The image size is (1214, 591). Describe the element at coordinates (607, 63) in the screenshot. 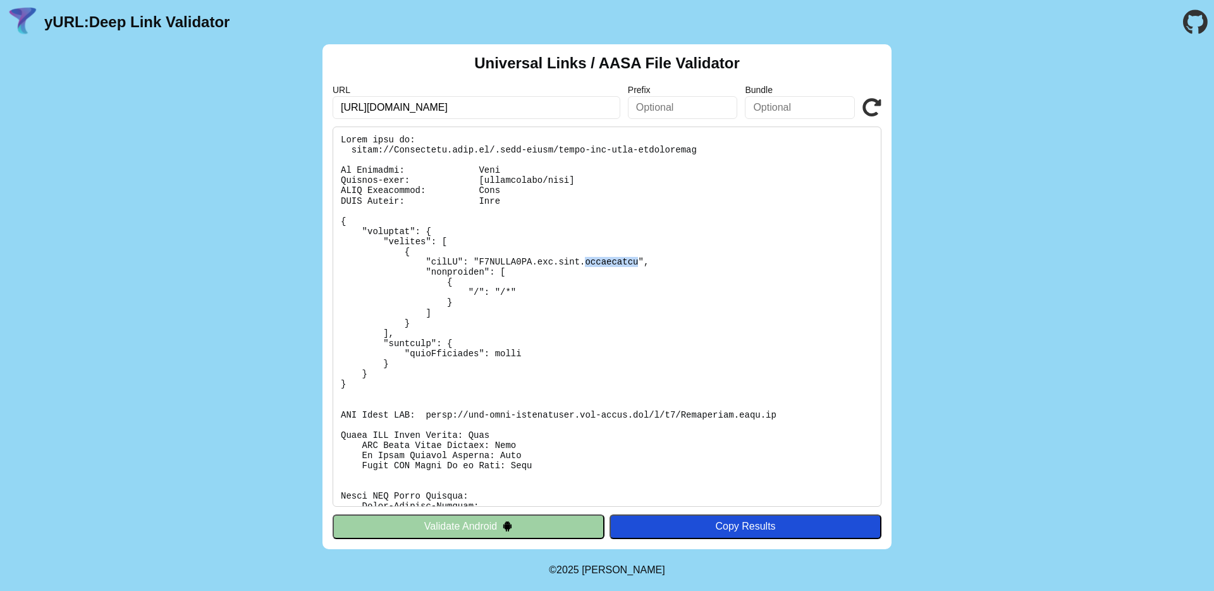

I see `h2: Universal Links / AASA File Validator` at that location.